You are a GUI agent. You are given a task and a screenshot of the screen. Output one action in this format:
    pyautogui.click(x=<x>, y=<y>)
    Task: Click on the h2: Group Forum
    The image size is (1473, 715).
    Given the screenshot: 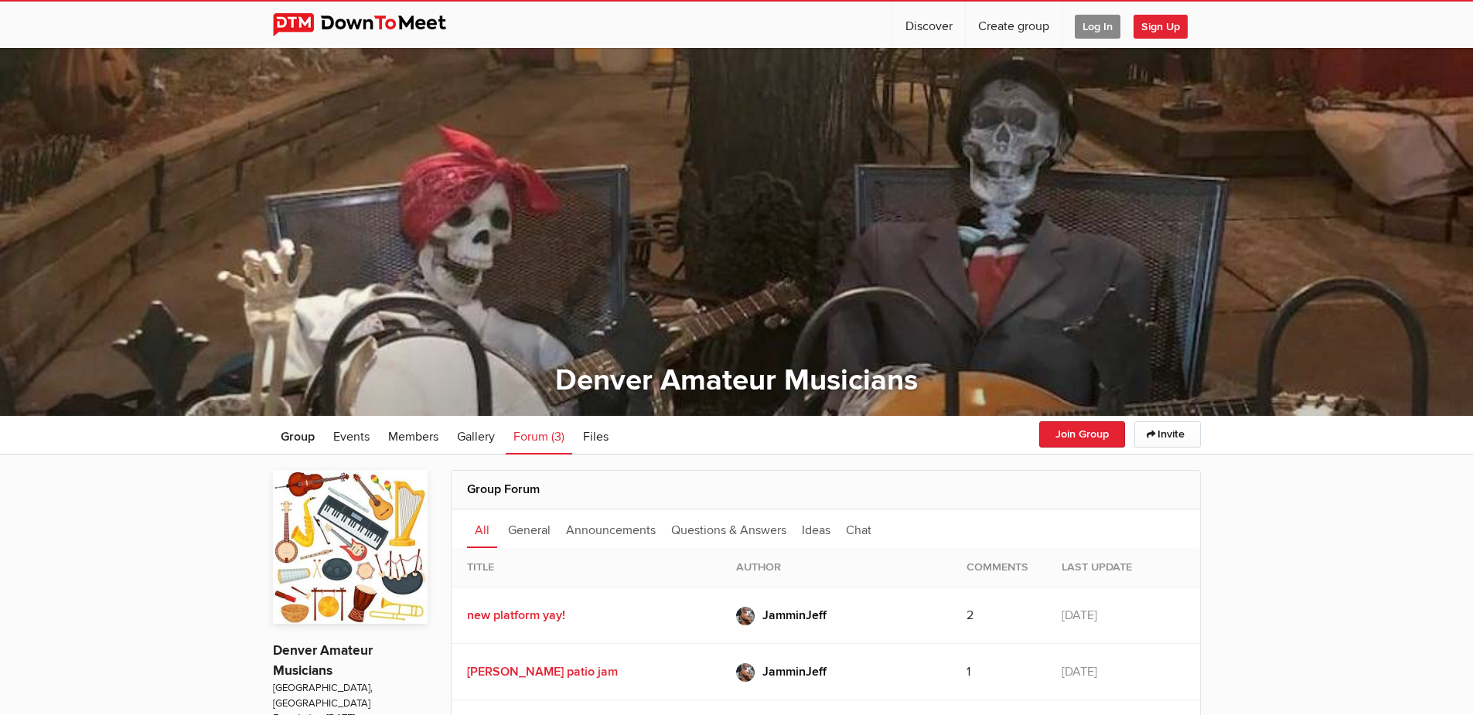 What is the action you would take?
    pyautogui.click(x=826, y=489)
    